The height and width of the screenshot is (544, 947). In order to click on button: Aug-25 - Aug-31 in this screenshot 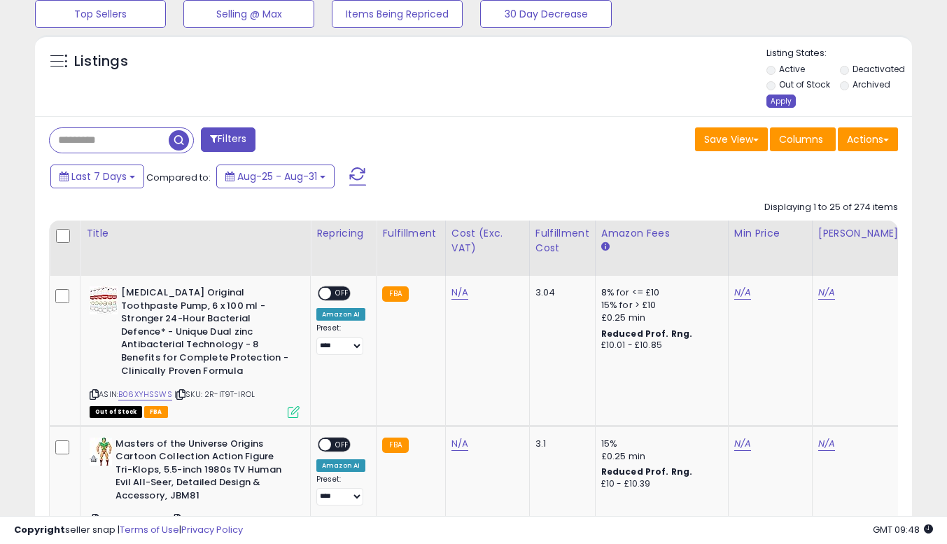, I will do `click(275, 176)`.